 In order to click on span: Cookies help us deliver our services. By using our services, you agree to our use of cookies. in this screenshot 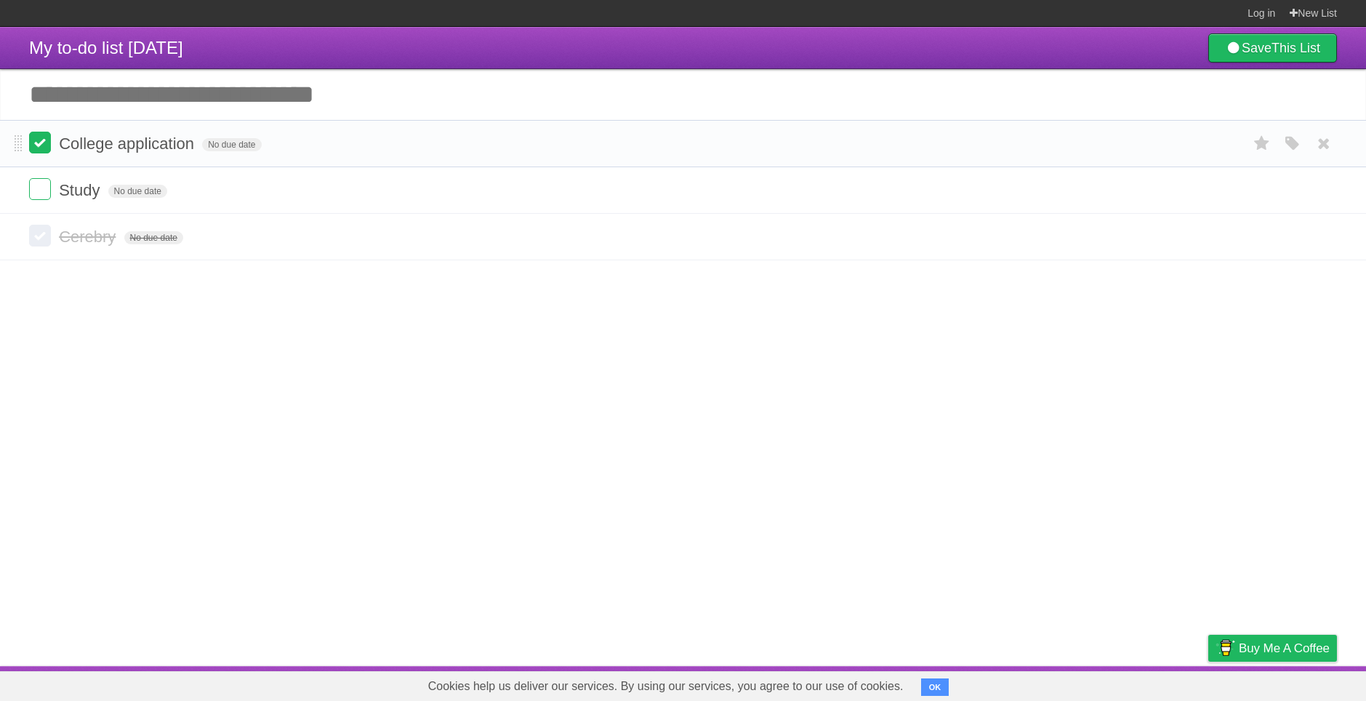, I will do `click(666, 686)`.